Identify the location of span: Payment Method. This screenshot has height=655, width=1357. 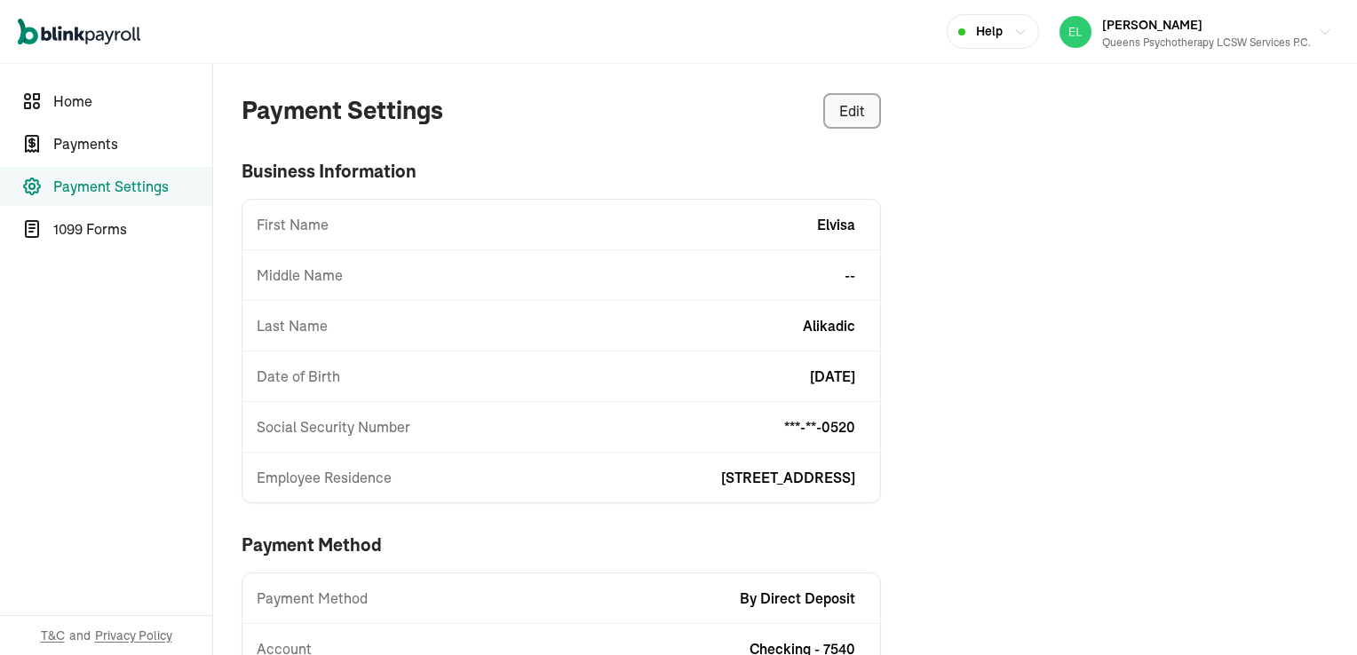
(312, 599).